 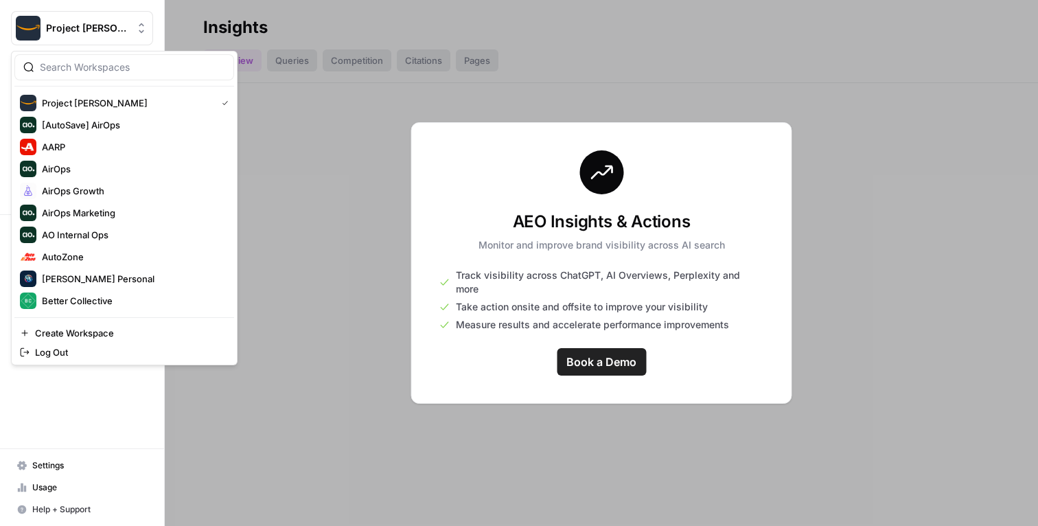 What do you see at coordinates (124, 333) in the screenshot?
I see `a: Create Workspace` at bounding box center [124, 333].